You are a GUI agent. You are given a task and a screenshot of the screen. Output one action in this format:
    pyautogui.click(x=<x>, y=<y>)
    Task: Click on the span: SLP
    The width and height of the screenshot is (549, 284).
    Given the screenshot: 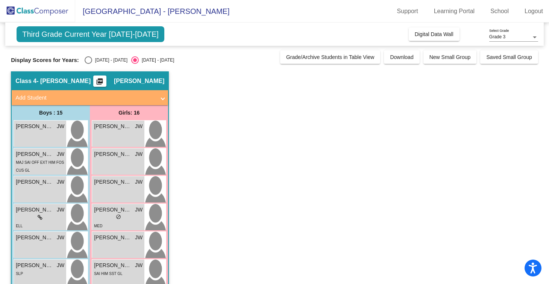 What is the action you would take?
    pyautogui.click(x=19, y=274)
    